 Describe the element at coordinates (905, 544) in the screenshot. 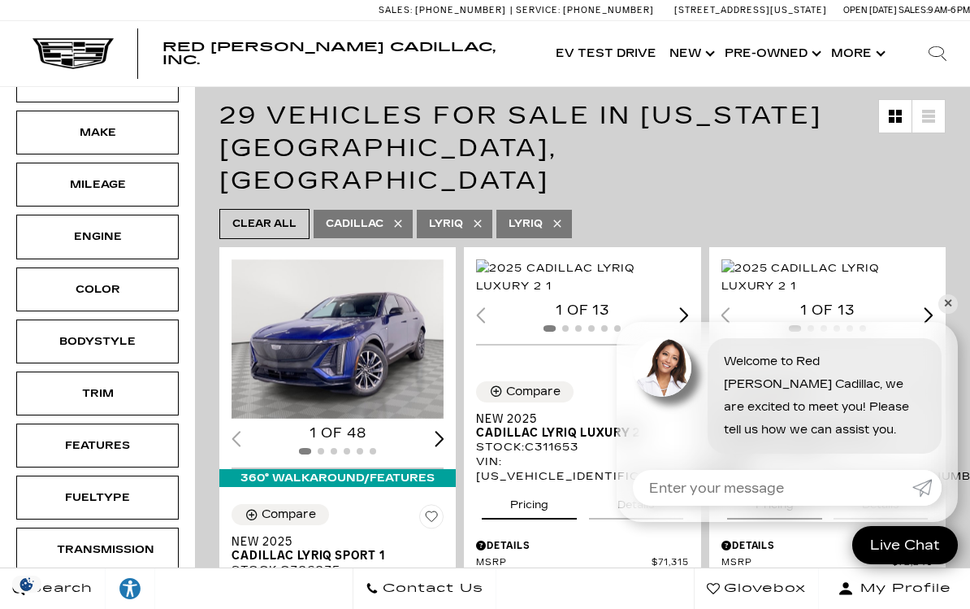

I see `span: Live Chat` at that location.